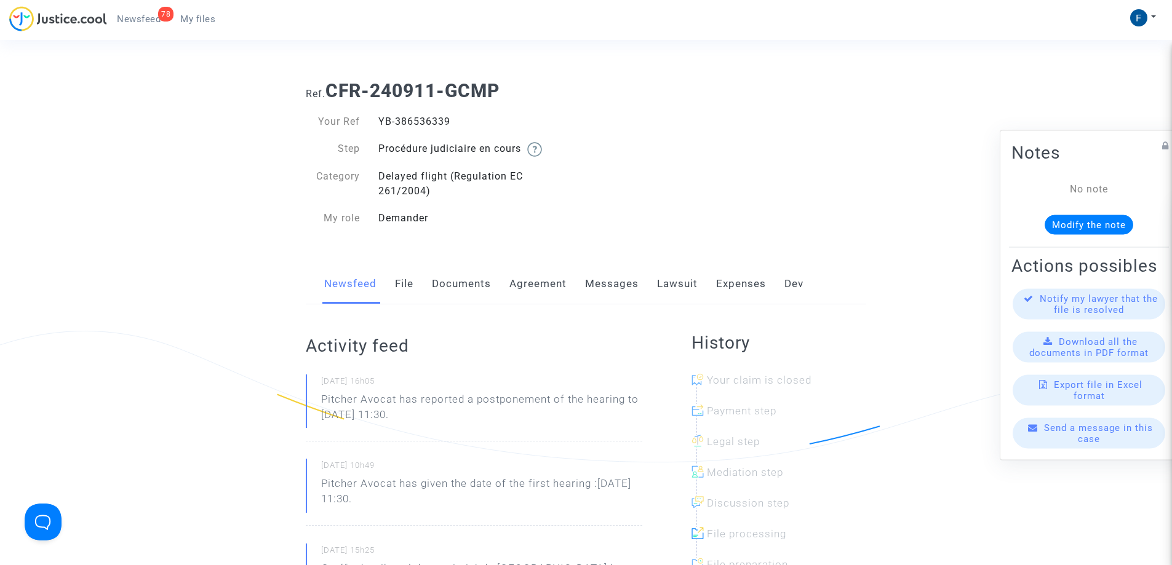 The width and height of the screenshot is (1172, 565). What do you see at coordinates (477, 149) in the screenshot?
I see `div: Procédure judiciaire en cours` at bounding box center [477, 149].